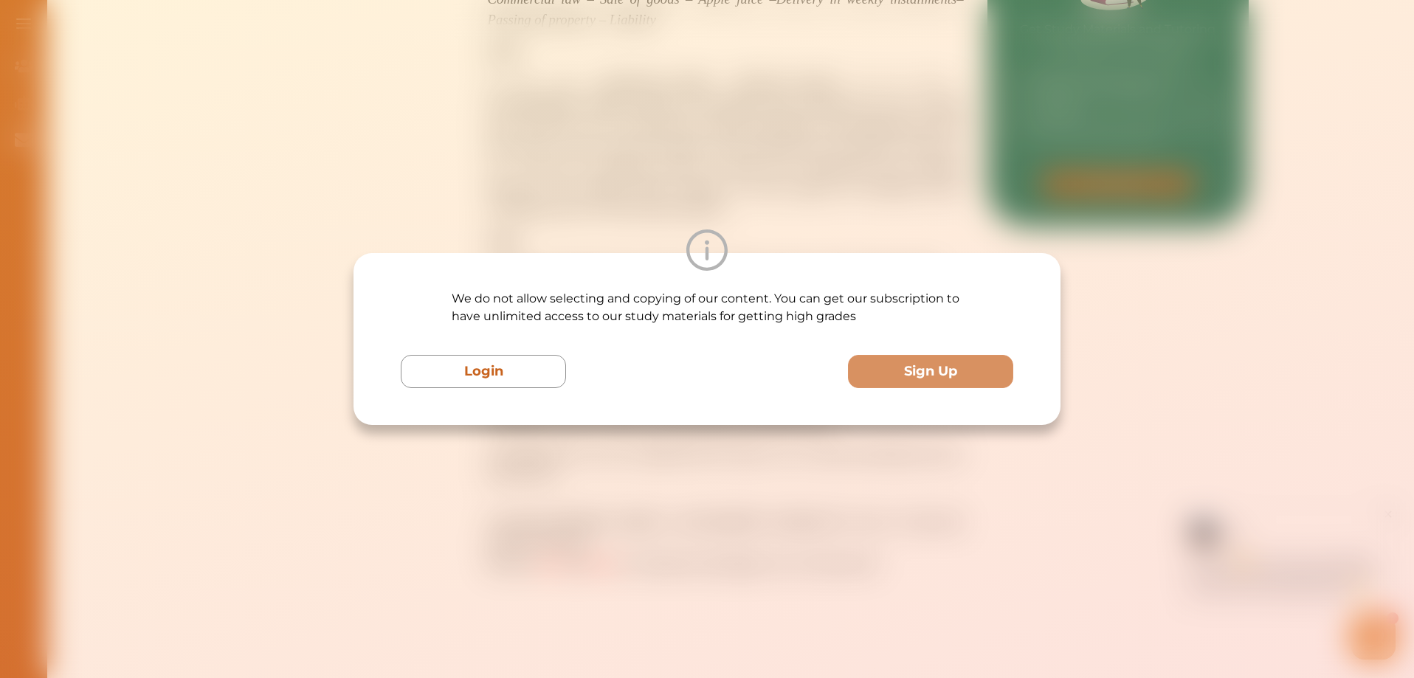  I want to click on button: Sign Up, so click(930, 371).